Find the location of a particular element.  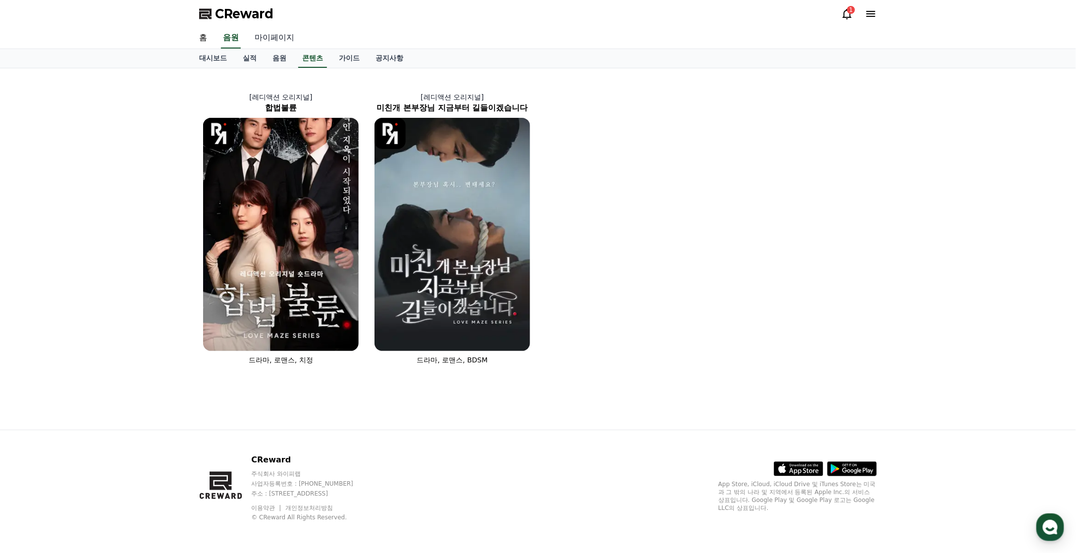

img: 합법불륜 is located at coordinates (281, 234).